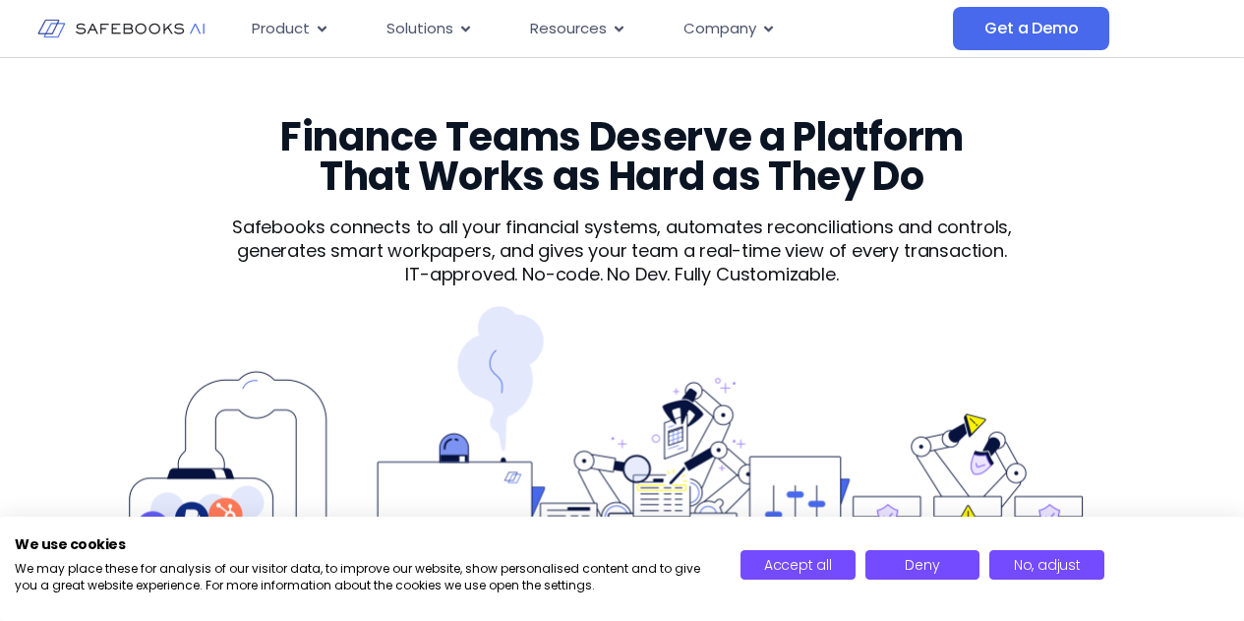  I want to click on span: Deny, so click(922, 565).